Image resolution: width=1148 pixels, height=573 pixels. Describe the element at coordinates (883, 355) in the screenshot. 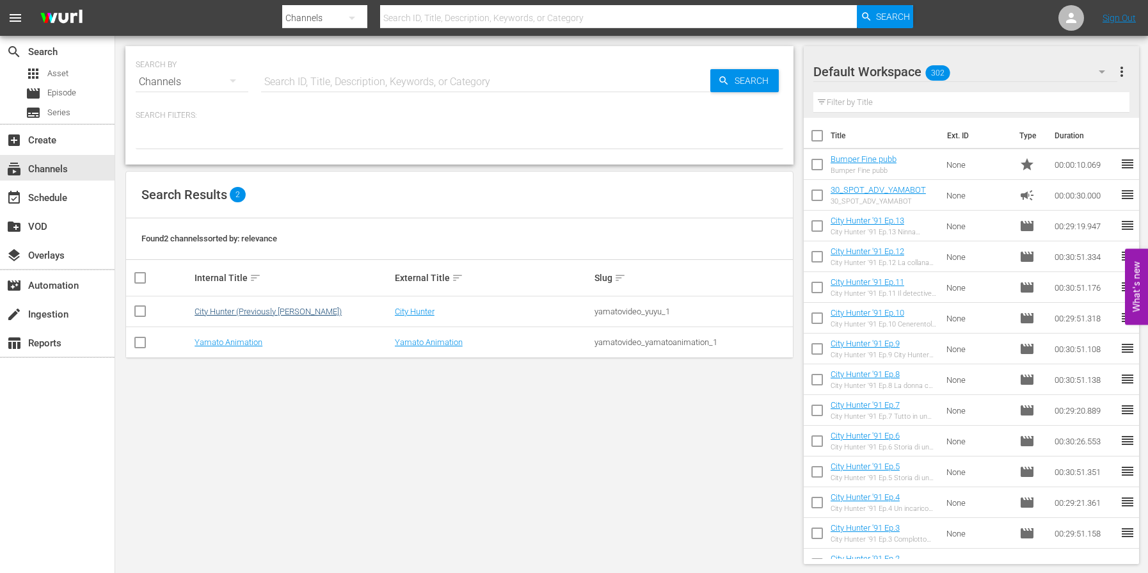

I see `div: City Hunter '91 Ep.9 City Hunter morirà all'alba` at that location.